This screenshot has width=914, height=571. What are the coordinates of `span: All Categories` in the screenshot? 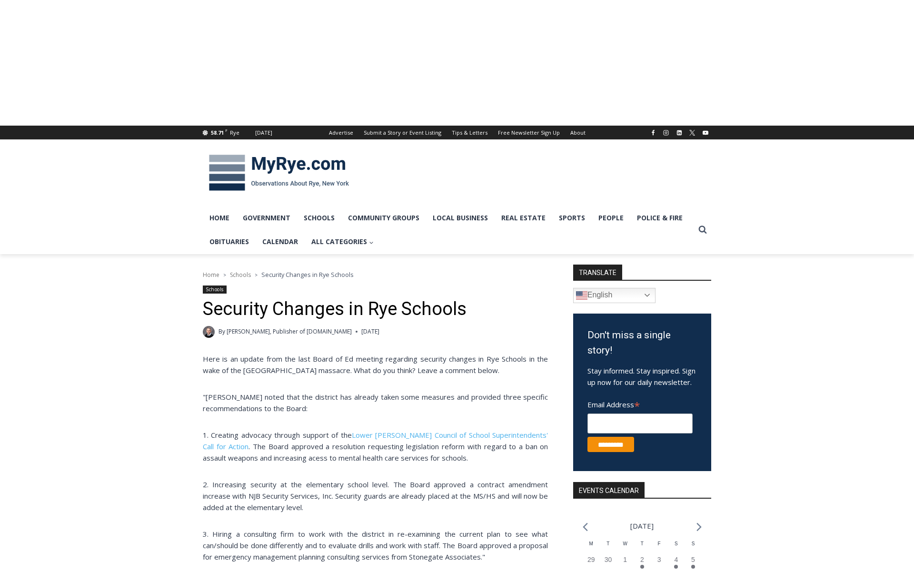 It's located at (342, 242).